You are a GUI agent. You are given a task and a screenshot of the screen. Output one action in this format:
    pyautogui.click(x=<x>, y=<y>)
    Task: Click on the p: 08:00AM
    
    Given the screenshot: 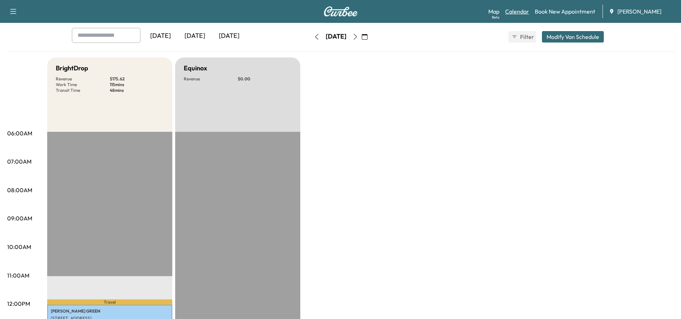 What is the action you would take?
    pyautogui.click(x=20, y=190)
    